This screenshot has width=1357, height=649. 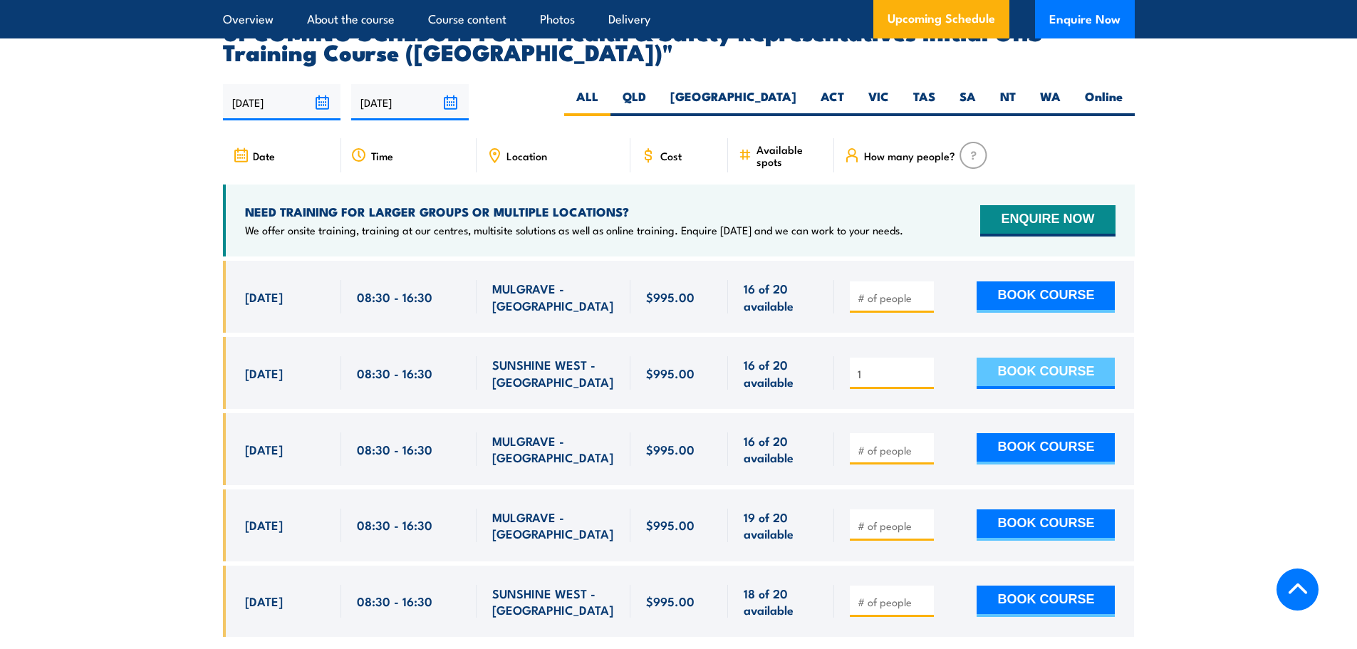 What do you see at coordinates (924, 102) in the screenshot?
I see `label: TAS` at bounding box center [924, 102].